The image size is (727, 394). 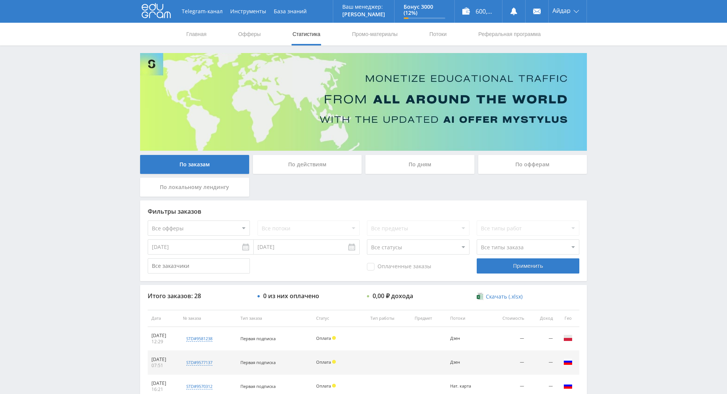 What do you see at coordinates (364, 211) in the screenshot?
I see `div: Фильтры заказов` at bounding box center [364, 211].